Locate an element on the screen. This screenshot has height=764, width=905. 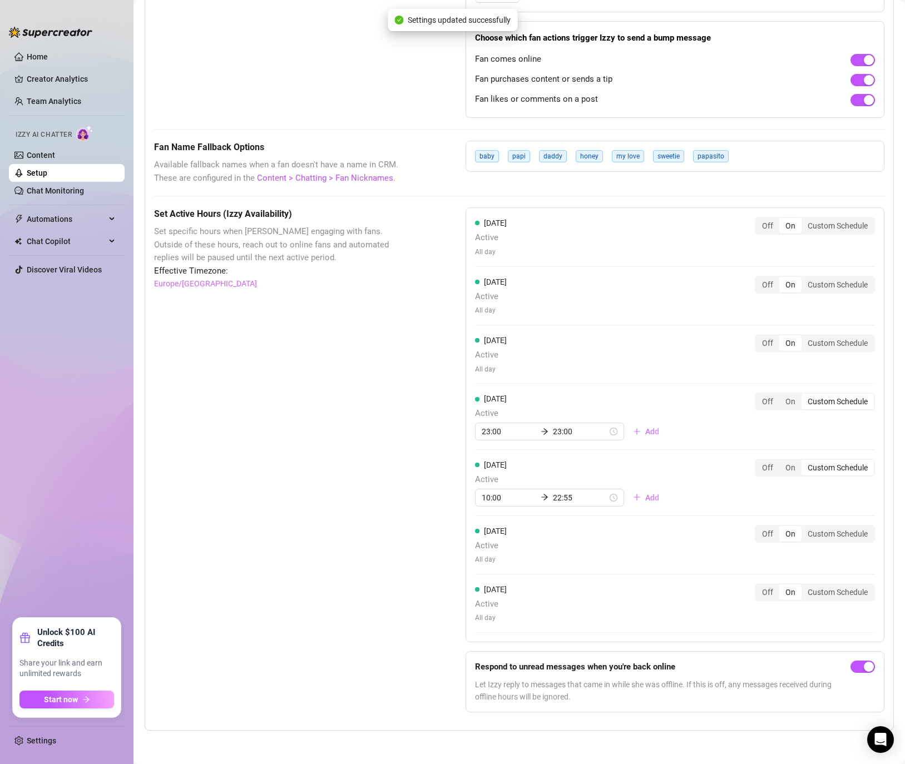
a: Discover Viral Videos is located at coordinates (64, 270).